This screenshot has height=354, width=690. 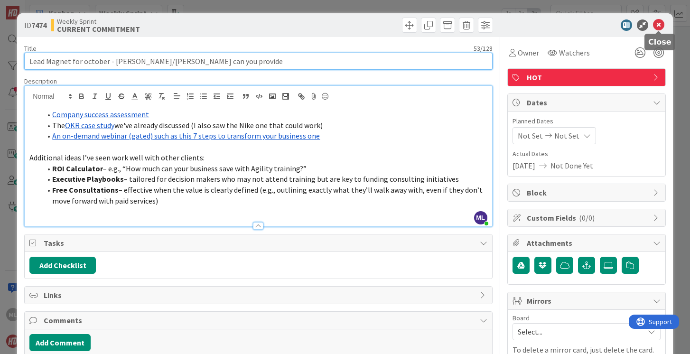 What do you see at coordinates (117, 157) in the screenshot?
I see `span: Additional ideas I’ve seen work well with other clients:` at bounding box center [117, 157].